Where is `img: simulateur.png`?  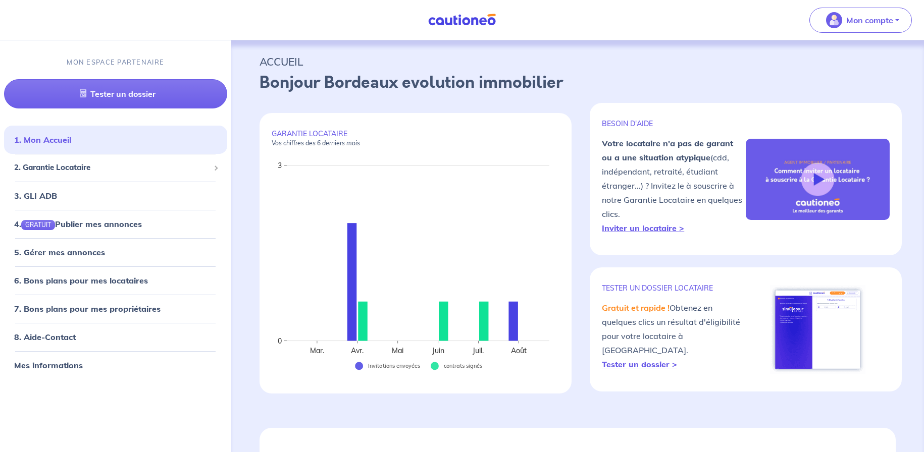
img: simulateur.png is located at coordinates (817, 330).